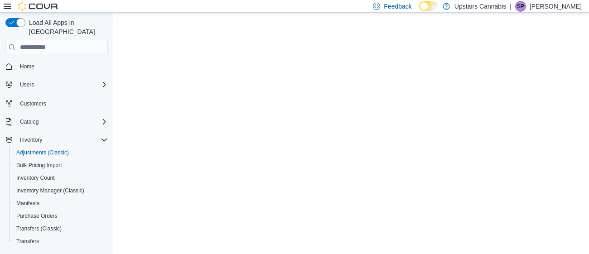 The height and width of the screenshot is (254, 589). Describe the element at coordinates (60, 165) in the screenshot. I see `button: Bulk Pricing Import` at that location.